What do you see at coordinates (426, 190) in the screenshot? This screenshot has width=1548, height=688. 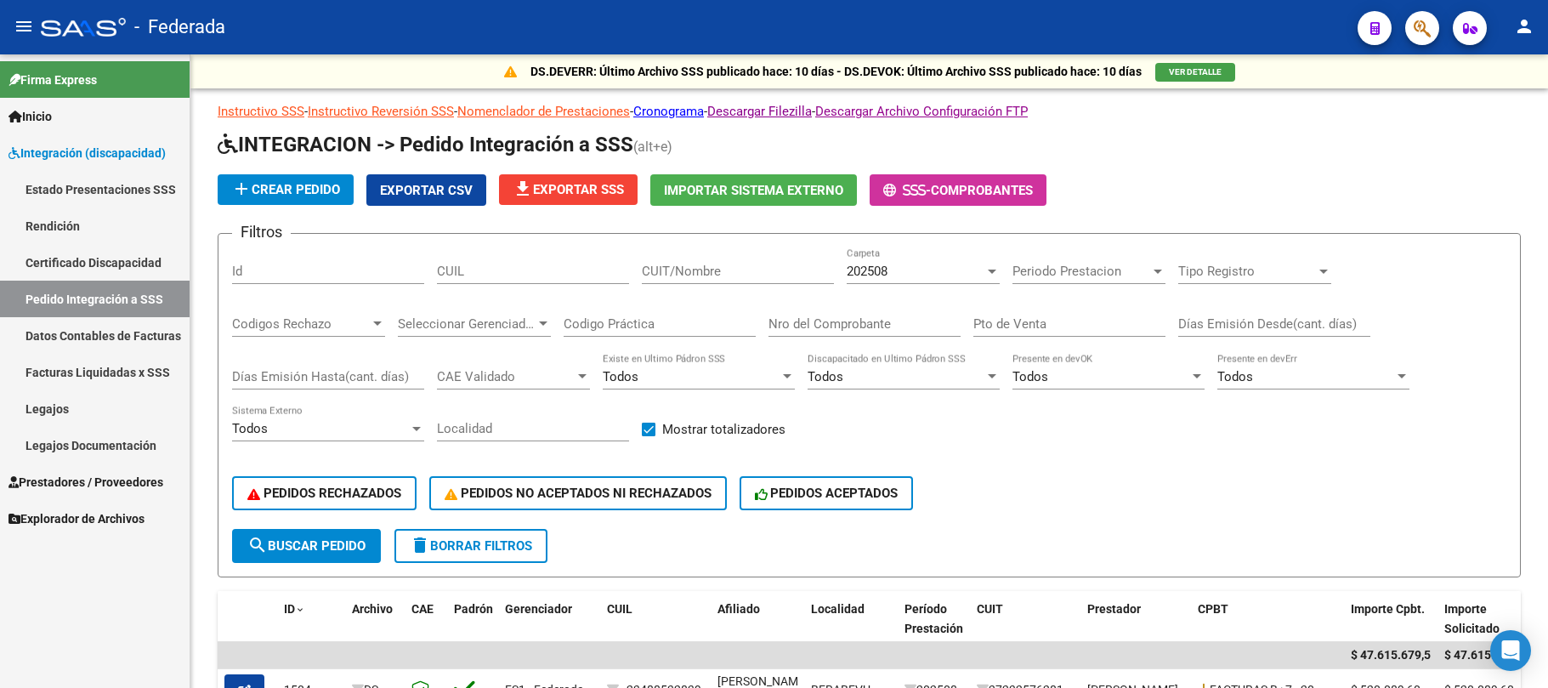 I see `button: Exportar CSV` at bounding box center [426, 190].